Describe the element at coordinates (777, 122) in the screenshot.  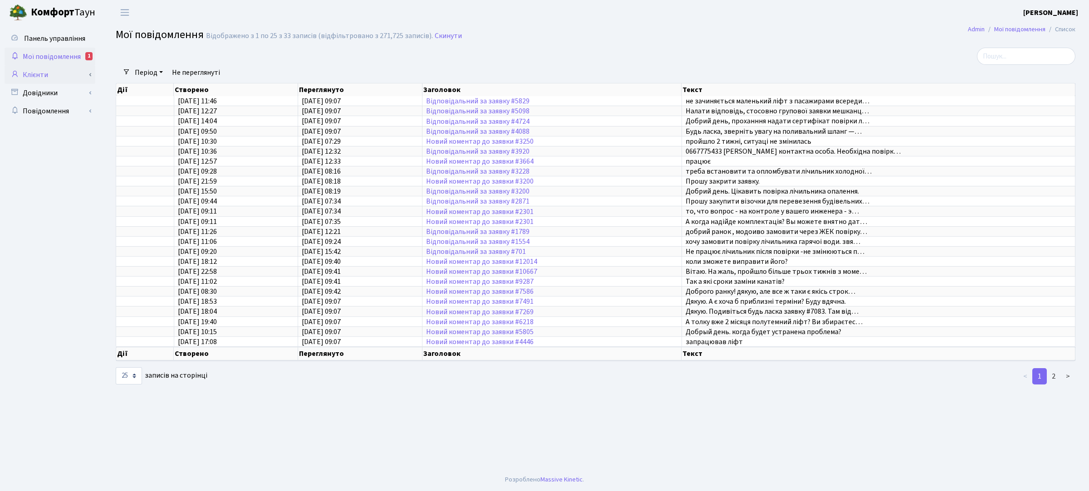
I see `span: Добрий день, проханння надати сертифікат повірки л…` at that location.